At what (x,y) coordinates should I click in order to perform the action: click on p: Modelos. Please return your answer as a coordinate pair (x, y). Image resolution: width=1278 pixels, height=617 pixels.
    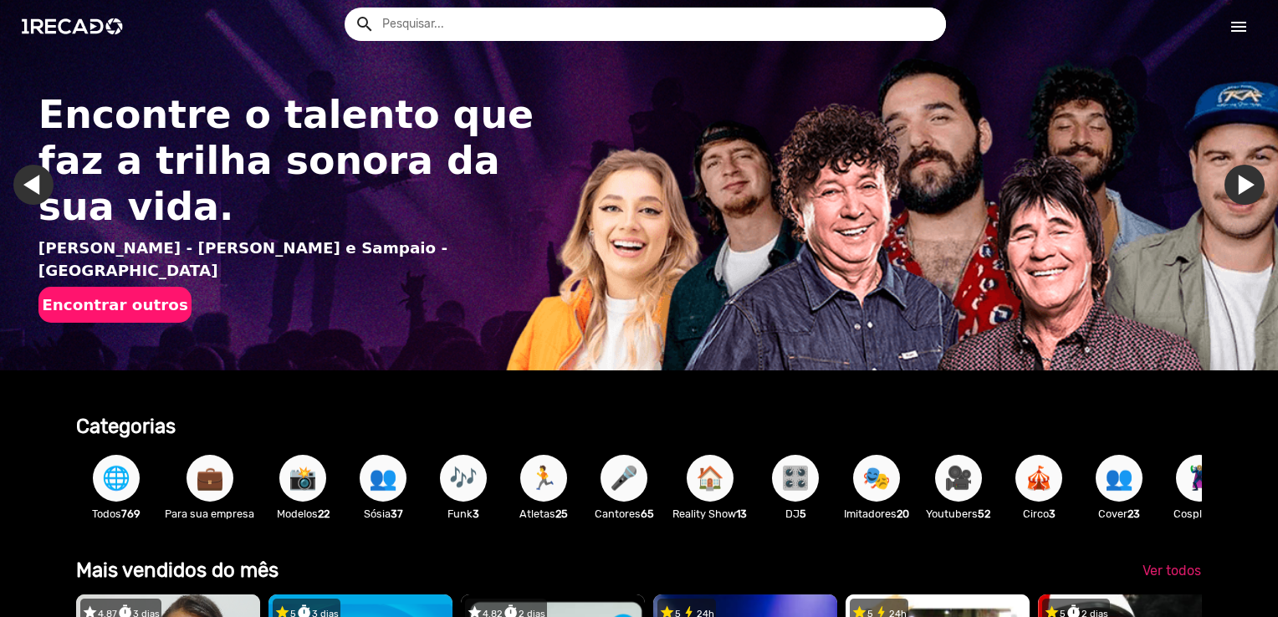
    Looking at the image, I should click on (303, 513).